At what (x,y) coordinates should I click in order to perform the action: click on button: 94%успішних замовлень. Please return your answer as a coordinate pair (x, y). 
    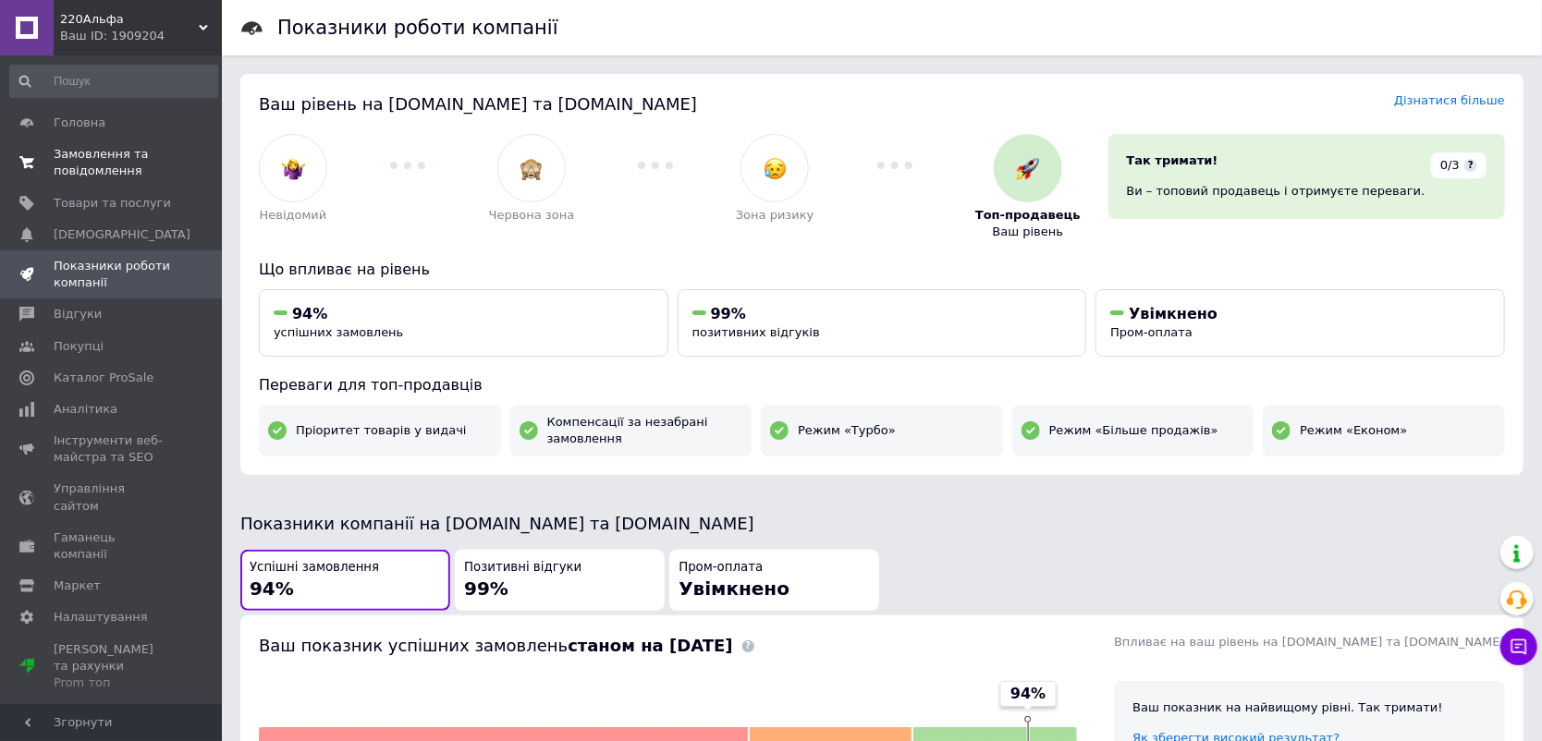
    Looking at the image, I should click on (463, 323).